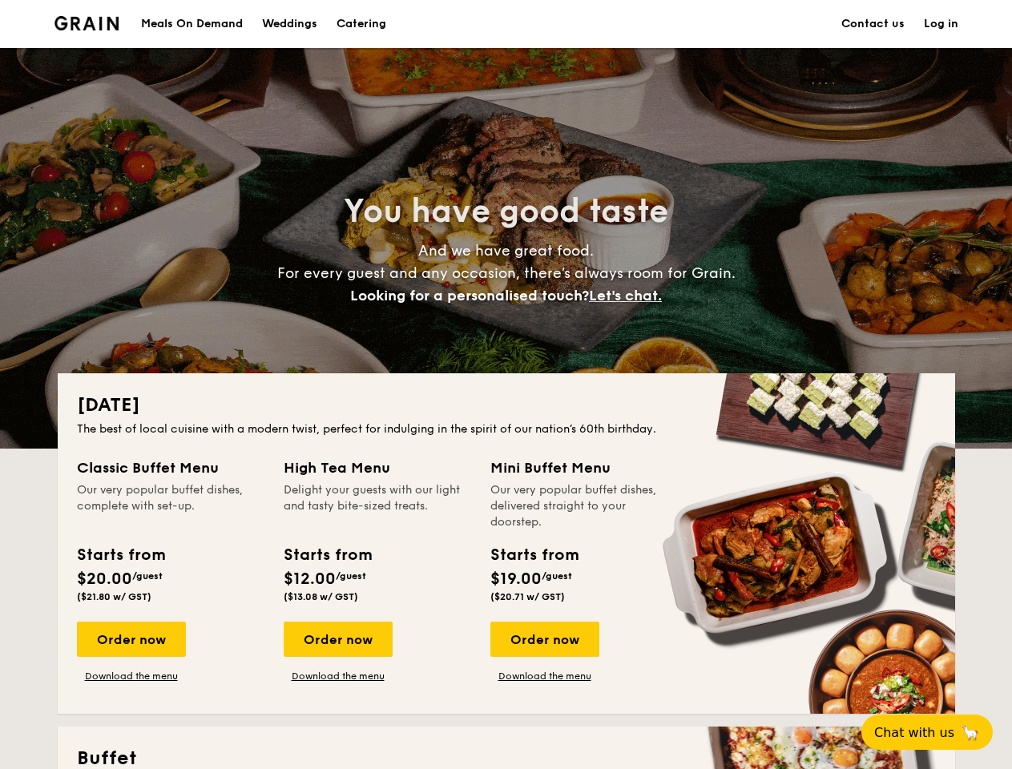 This screenshot has width=1012, height=769. I want to click on div: High Tea Menu, so click(377, 468).